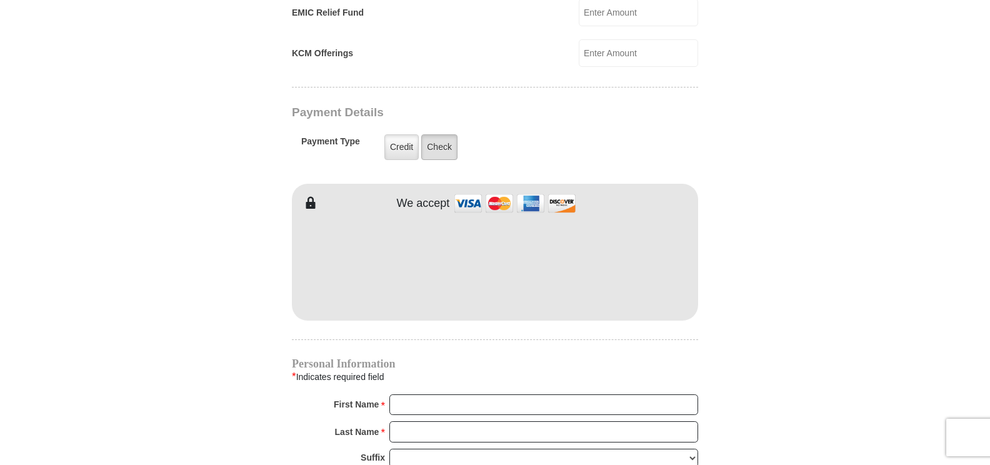 The image size is (990, 465). Describe the element at coordinates (495, 377) in the screenshot. I see `div: Indicates required field` at that location.